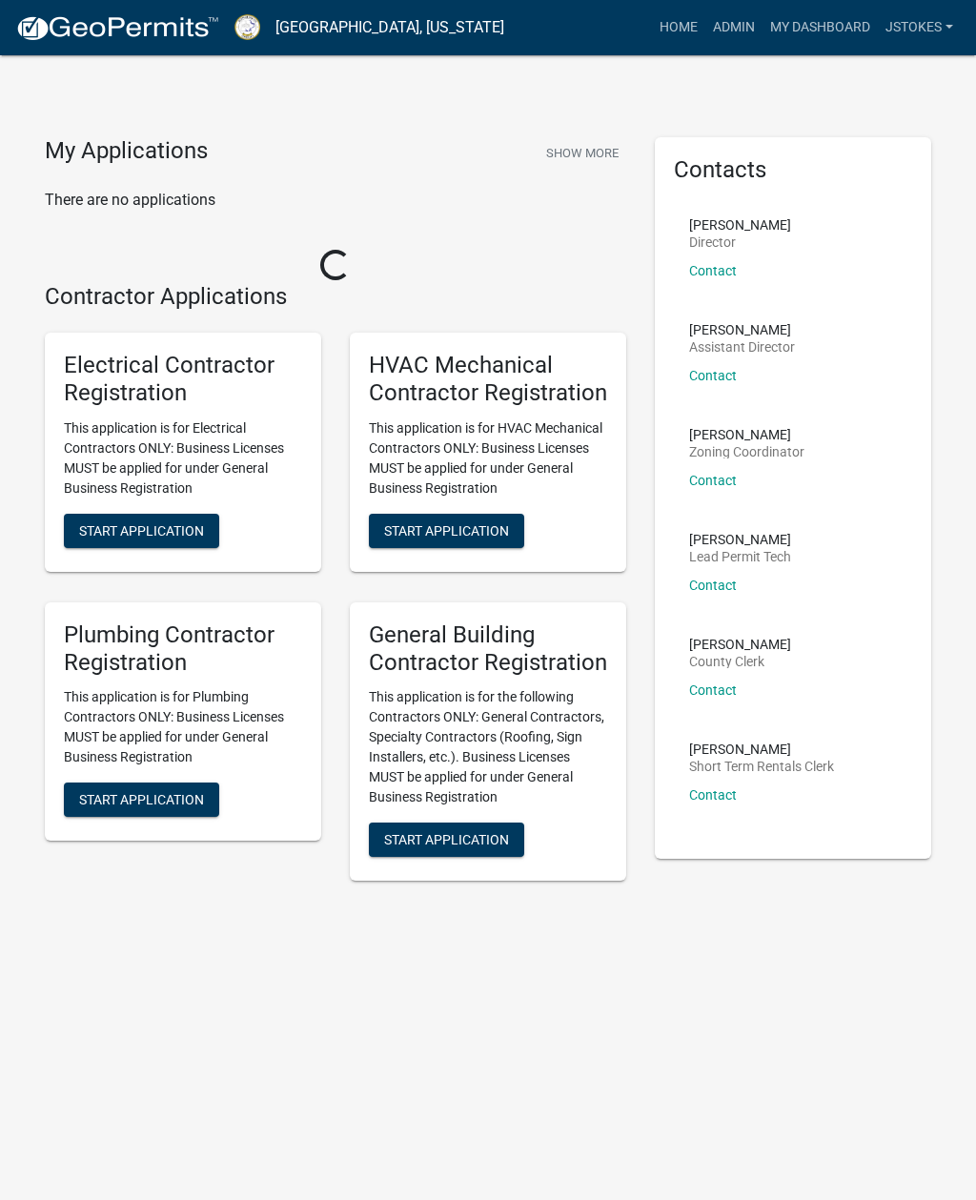 This screenshot has width=976, height=1200. I want to click on img: Putnam County, Georgia, so click(247, 27).